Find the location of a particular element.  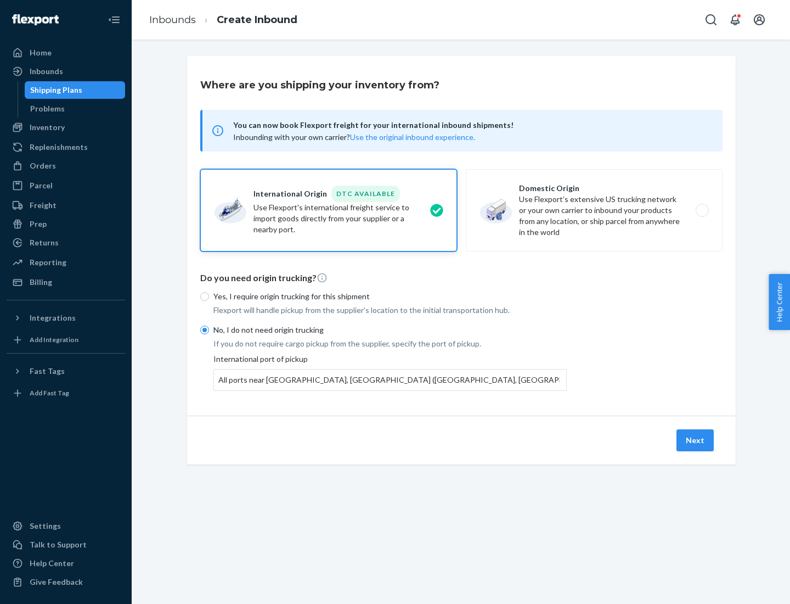

button: Integrations is located at coordinates (66, 318).